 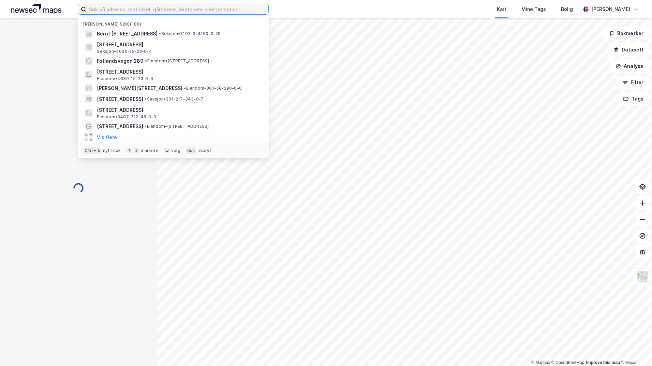 I want to click on button: Tags, so click(x=634, y=99).